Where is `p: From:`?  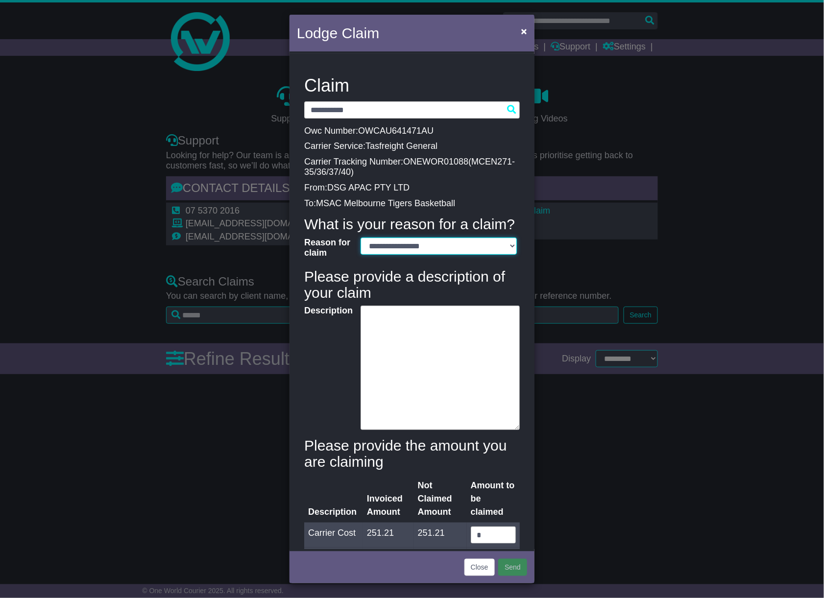
p: From: is located at coordinates (412, 188).